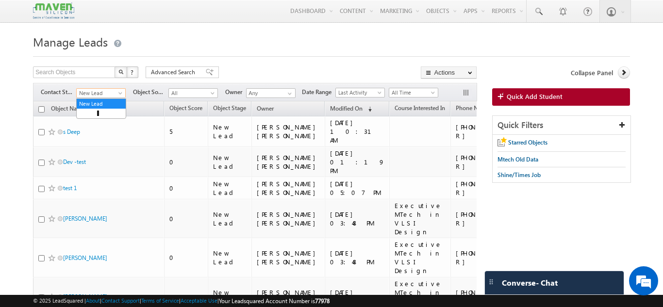  I want to click on a: Phone Number, so click(475, 109).